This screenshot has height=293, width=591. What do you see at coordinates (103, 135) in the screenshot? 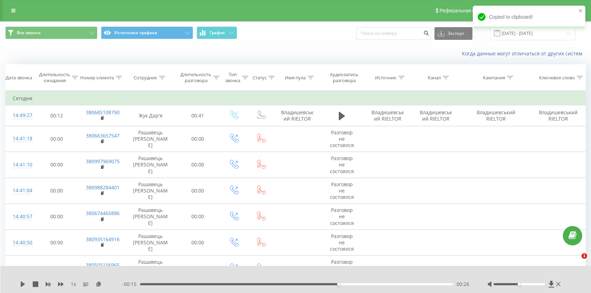
I see `a: 380663657547` at bounding box center [103, 135].